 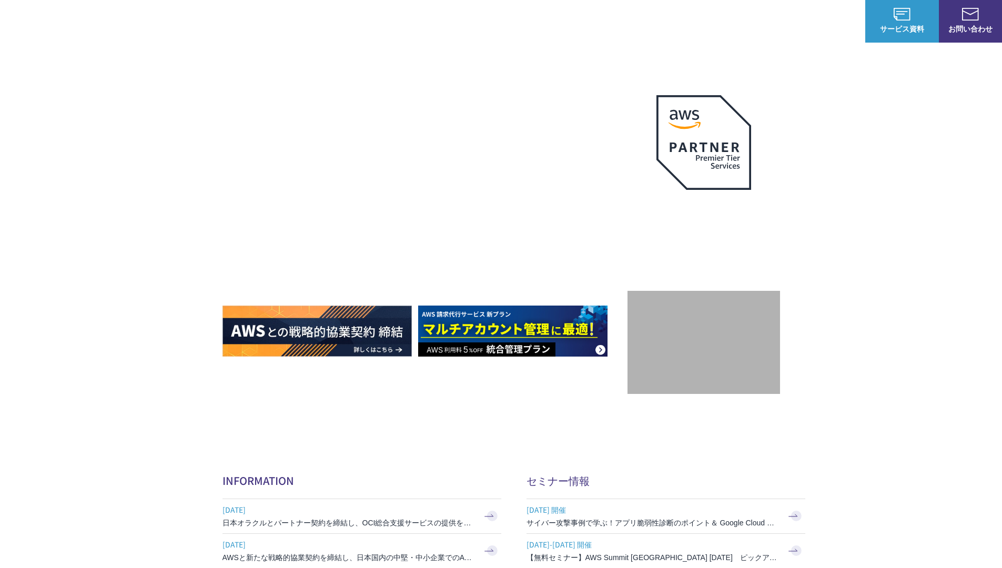 I want to click on h3: AWSと新たな戦略的協業契約を締結し、日本国内の中堅・中小企業でのAWS活用を加速, so click(x=349, y=557).